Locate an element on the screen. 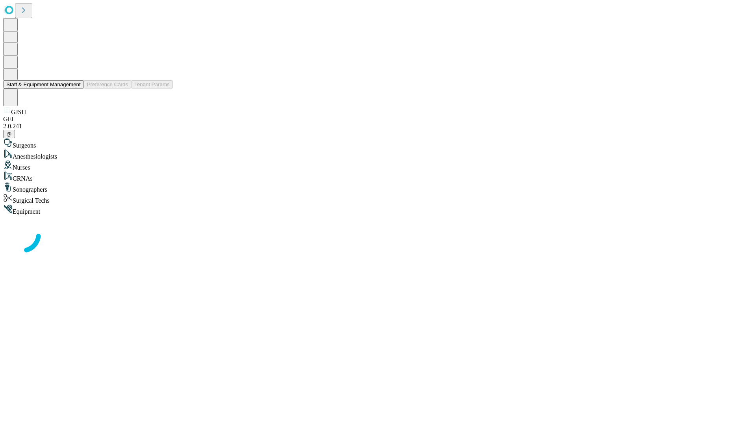  div: Nurses is located at coordinates (378, 166).